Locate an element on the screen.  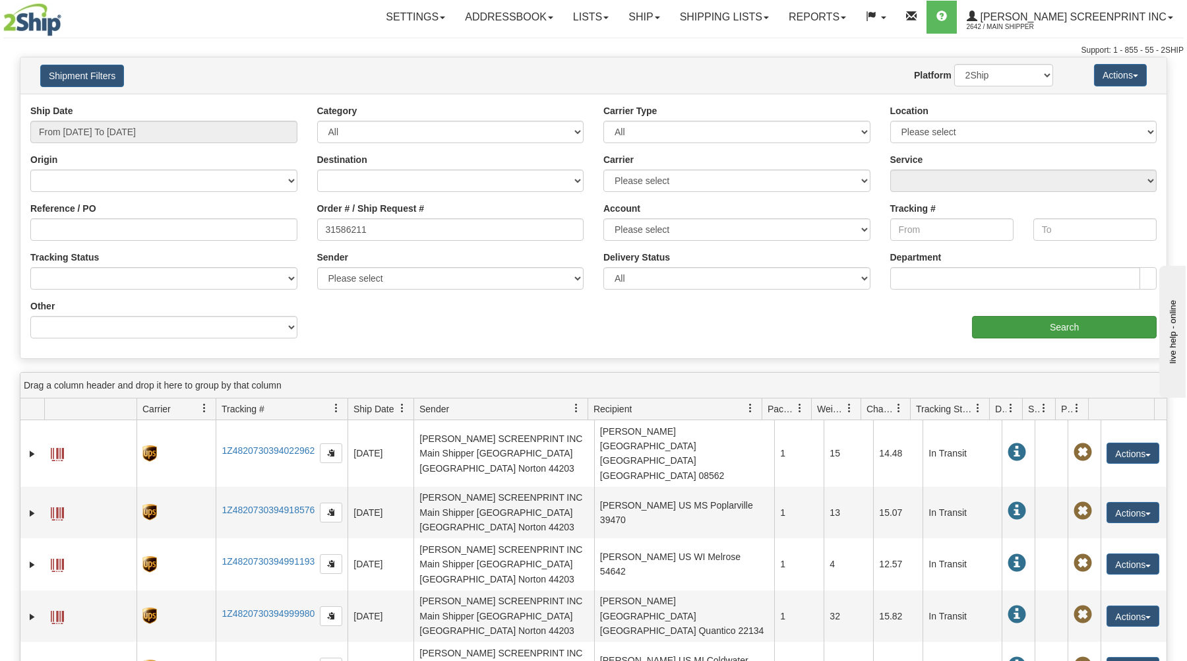
td: 15.07 is located at coordinates (897, 512).